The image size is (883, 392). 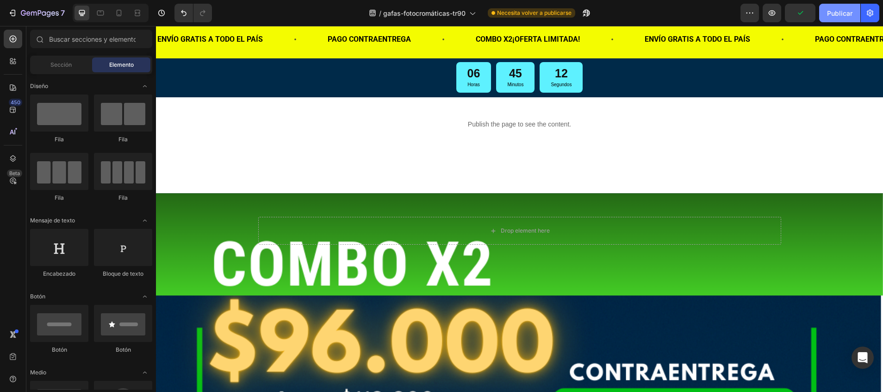 I want to click on p: Minutos, so click(x=359, y=59).